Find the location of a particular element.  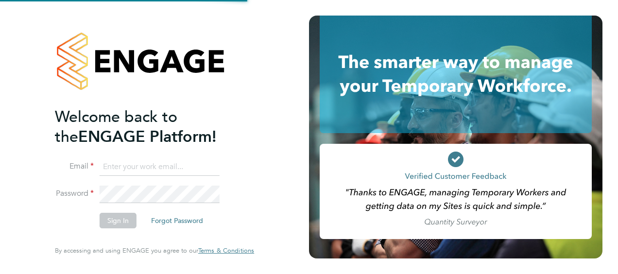

span: Terms & Conditions is located at coordinates (226, 250).